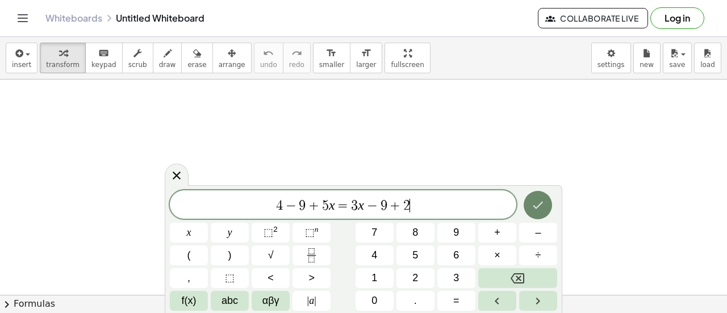 Image resolution: width=727 pixels, height=313 pixels. I want to click on button: scrub, so click(137, 58).